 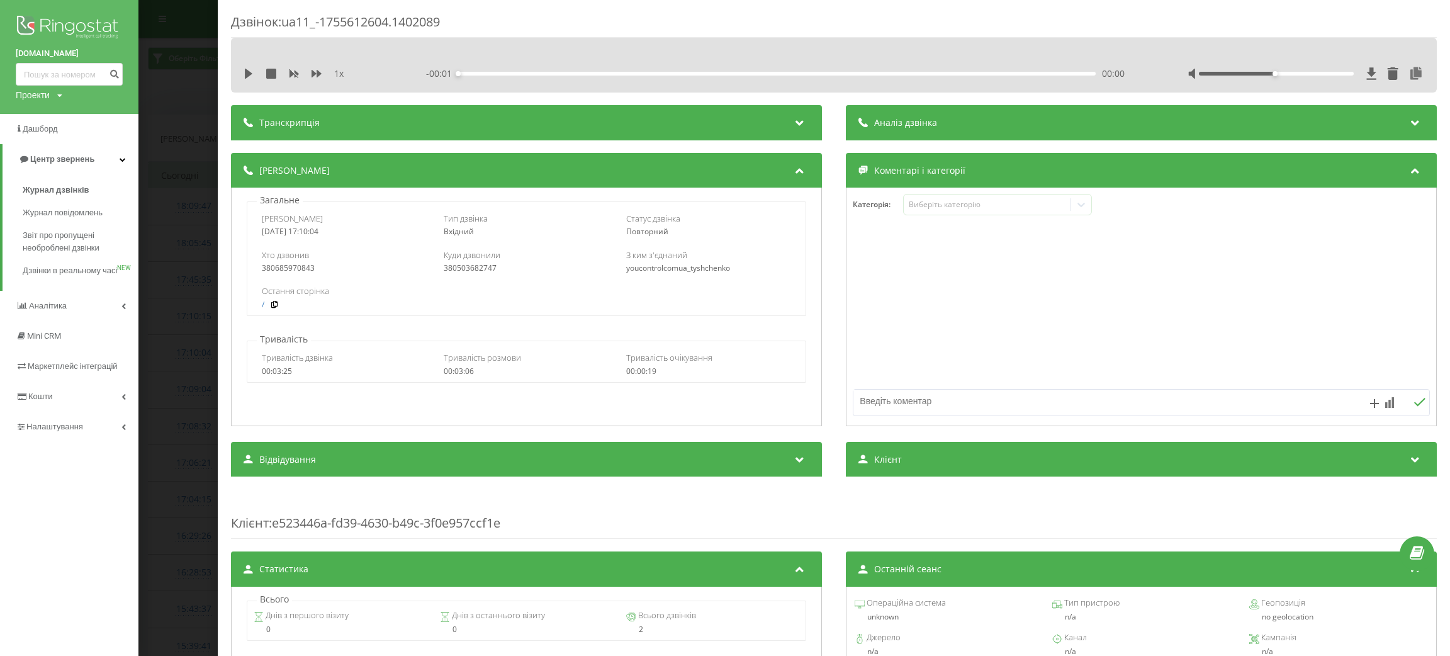 I want to click on span: Тип пристрою, so click(x=1090, y=603).